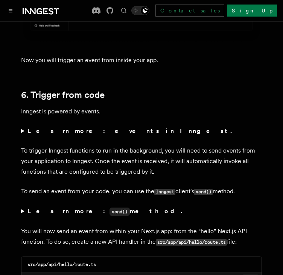 The image size is (283, 275). What do you see at coordinates (190, 11) in the screenshot?
I see `a: Contact sales` at bounding box center [190, 11].